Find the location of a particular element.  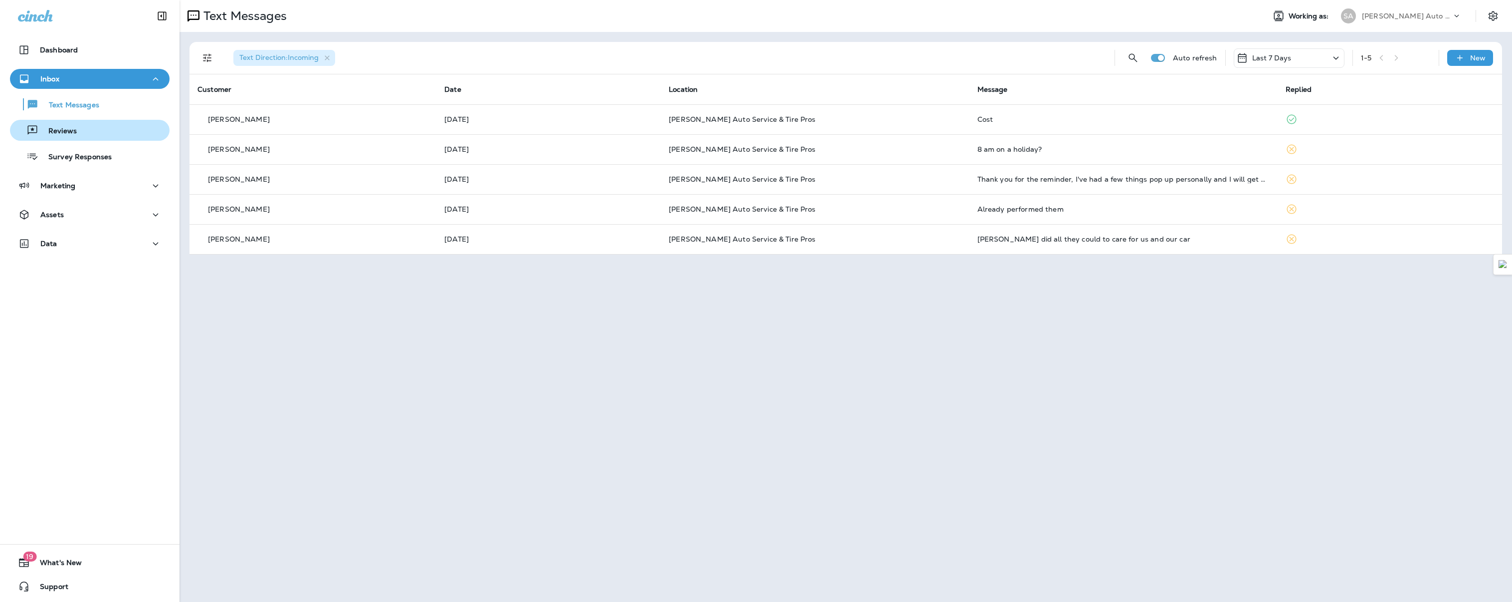

p: Inbox is located at coordinates (50, 79).